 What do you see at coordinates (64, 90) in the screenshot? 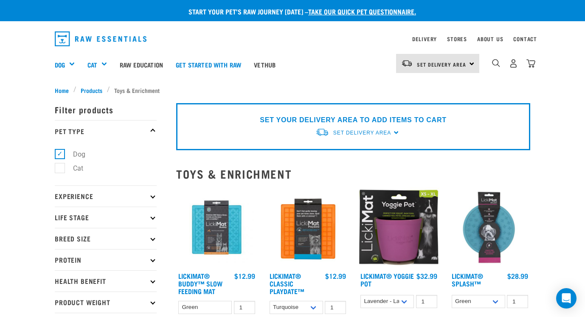
I see `a: Home` at bounding box center [64, 90].